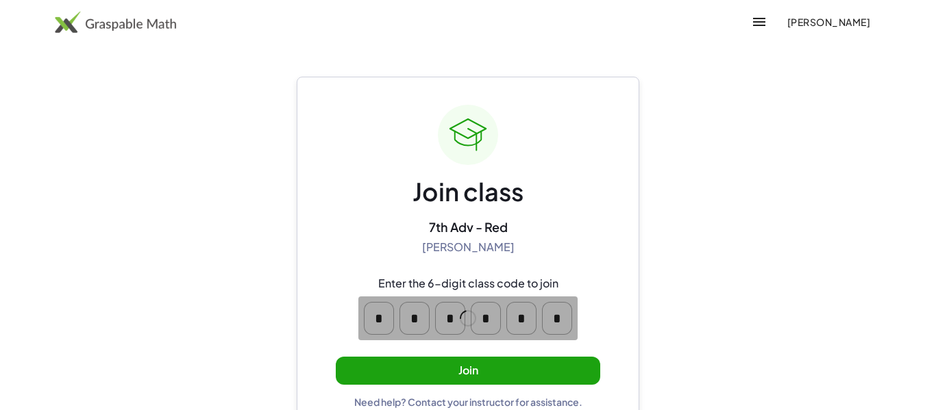 The height and width of the screenshot is (410, 936). What do you see at coordinates (468, 402) in the screenshot?
I see `div: Need help? Contact your instructor for assistance.` at bounding box center [468, 402].